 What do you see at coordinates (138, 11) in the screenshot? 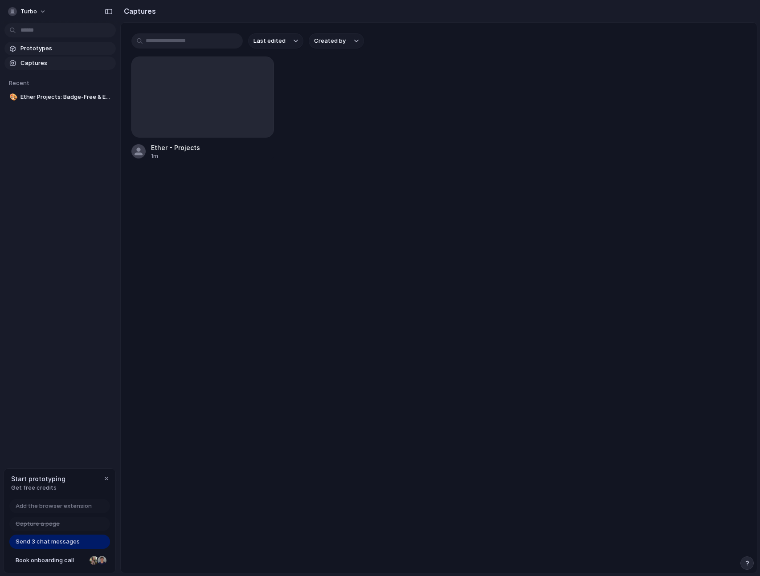
I see `h2: Captures` at bounding box center [138, 11].